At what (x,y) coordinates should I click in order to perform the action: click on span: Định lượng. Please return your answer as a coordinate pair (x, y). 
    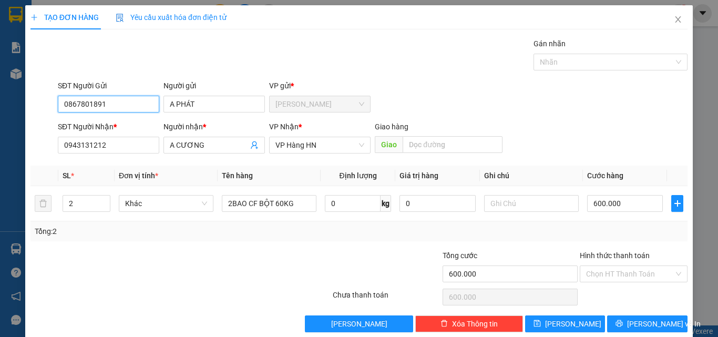
    Looking at the image, I should click on (357, 176).